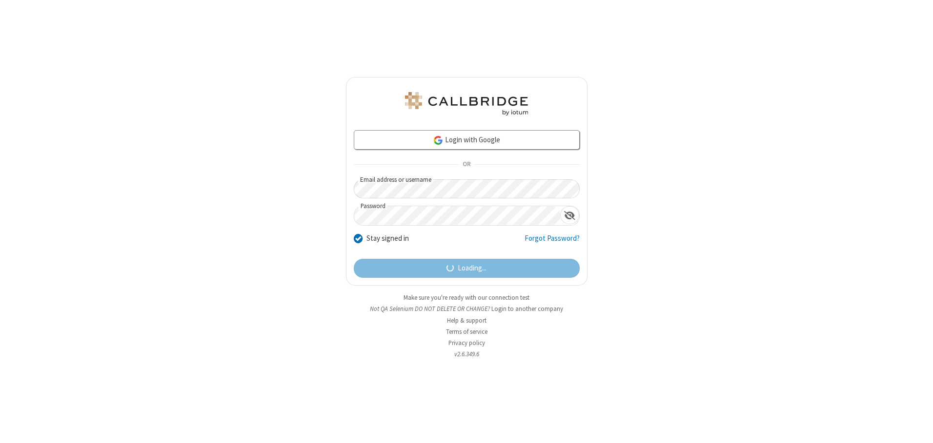 Image resolution: width=933 pixels, height=443 pixels. I want to click on li: v2.6.349.6, so click(466, 354).